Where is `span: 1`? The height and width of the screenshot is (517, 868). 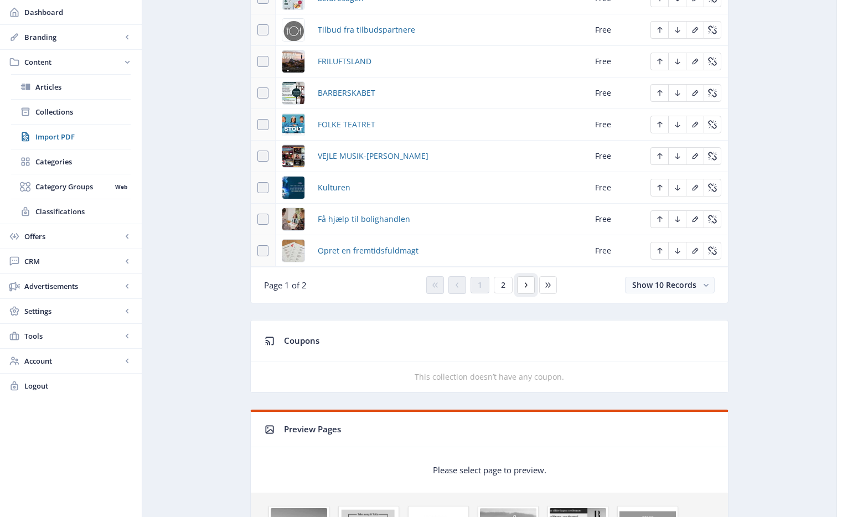
span: 1 is located at coordinates (480, 285).